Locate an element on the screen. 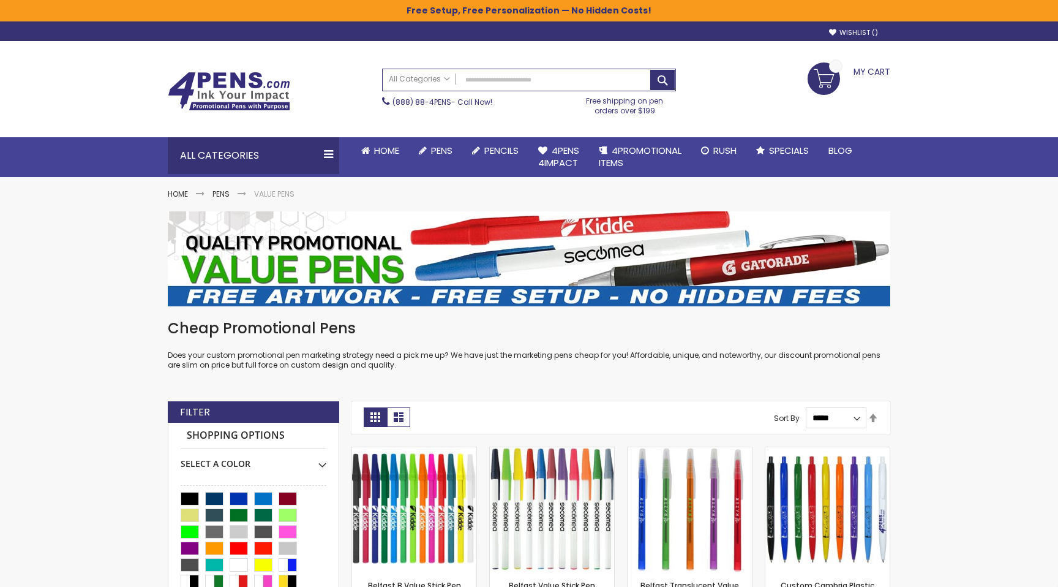 The height and width of the screenshot is (587, 1058). a: 4Pens4impact is located at coordinates (558, 157).